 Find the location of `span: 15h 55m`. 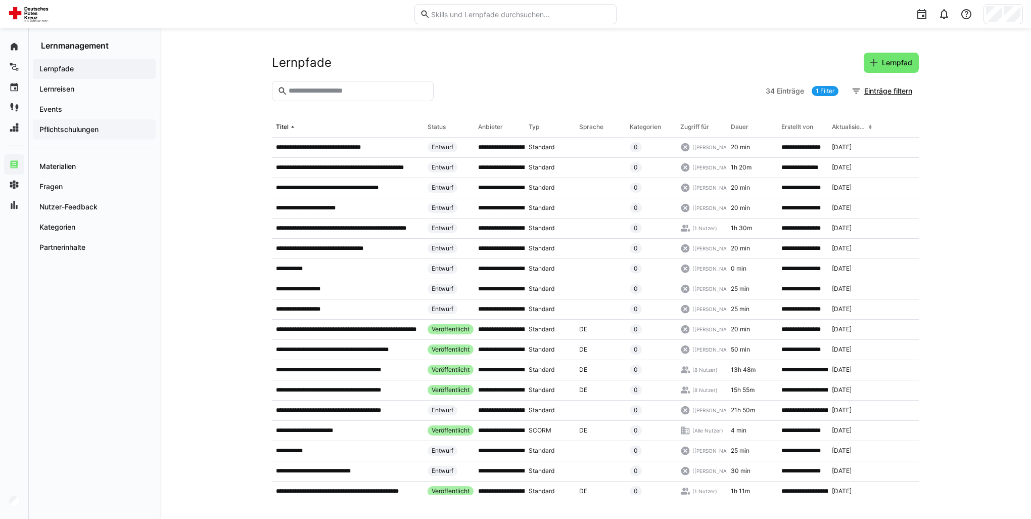

span: 15h 55m is located at coordinates (742, 390).